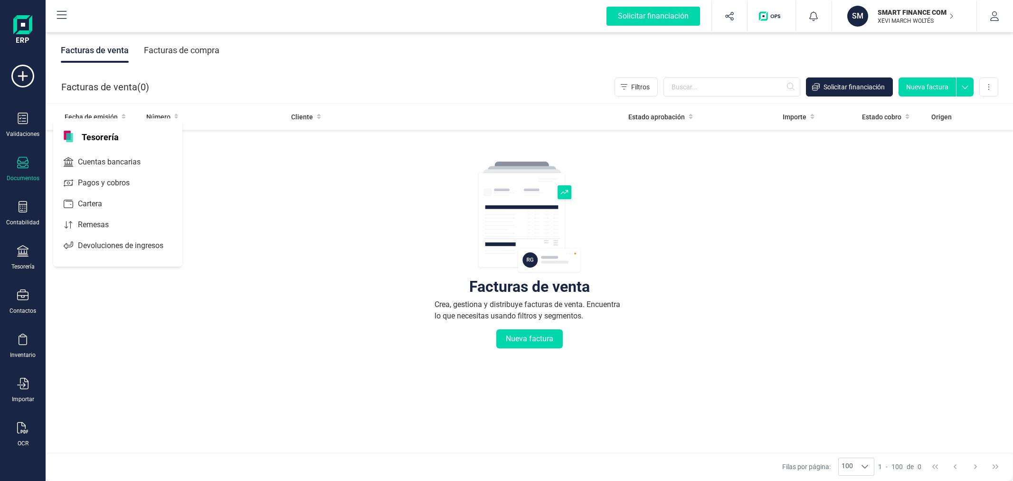 The height and width of the screenshot is (481, 1013). I want to click on div: Documentos, so click(23, 178).